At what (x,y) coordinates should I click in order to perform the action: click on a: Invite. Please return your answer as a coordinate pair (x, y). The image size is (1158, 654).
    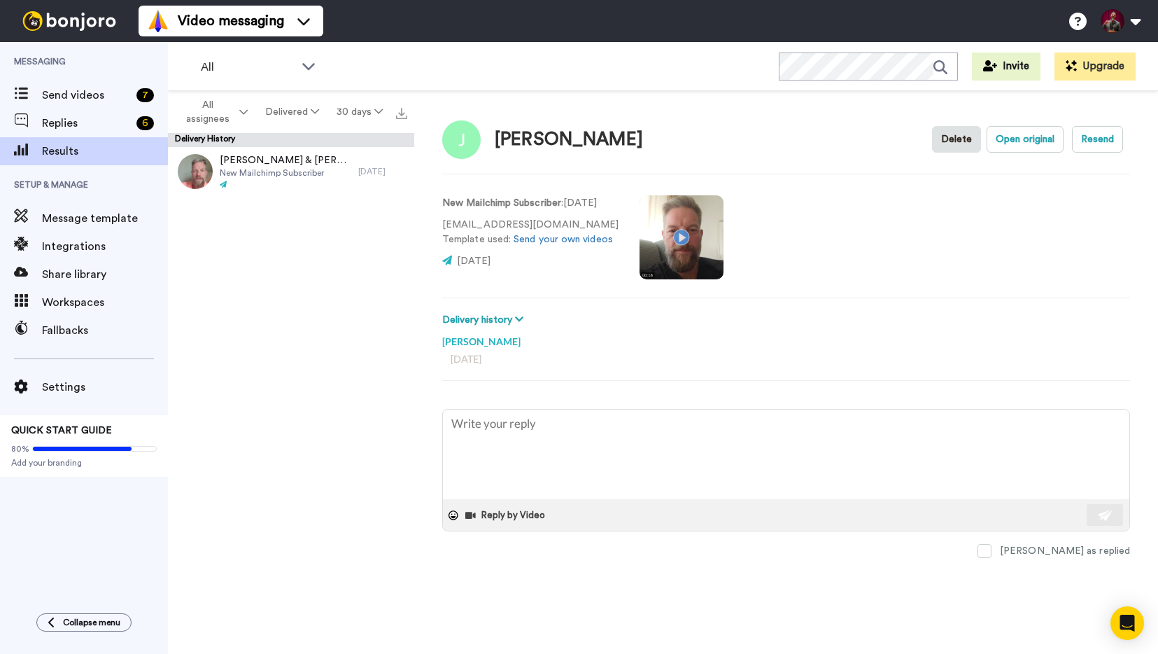
    Looking at the image, I should click on (1006, 66).